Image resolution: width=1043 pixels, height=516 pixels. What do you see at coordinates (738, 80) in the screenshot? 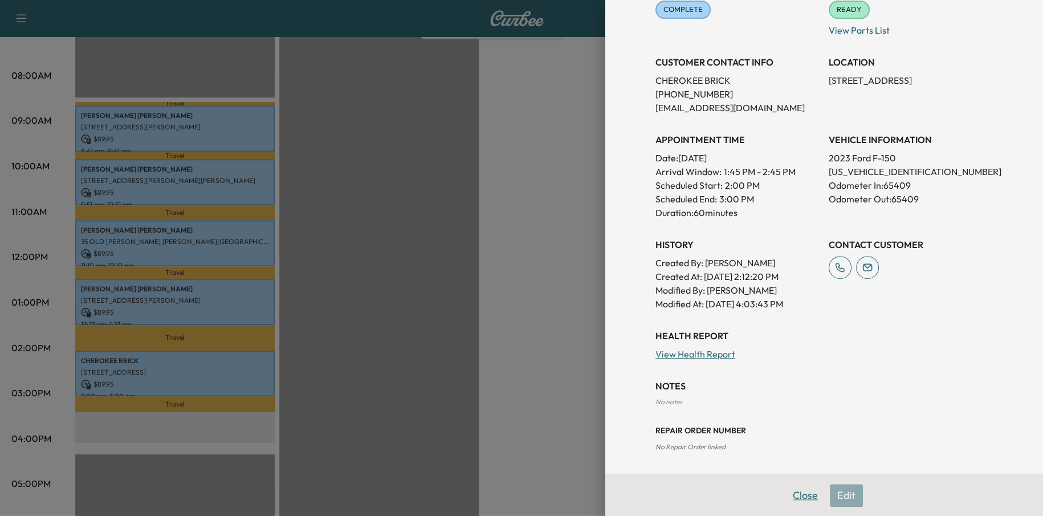
I see `p: CHEROKEE BRICK` at bounding box center [738, 80].